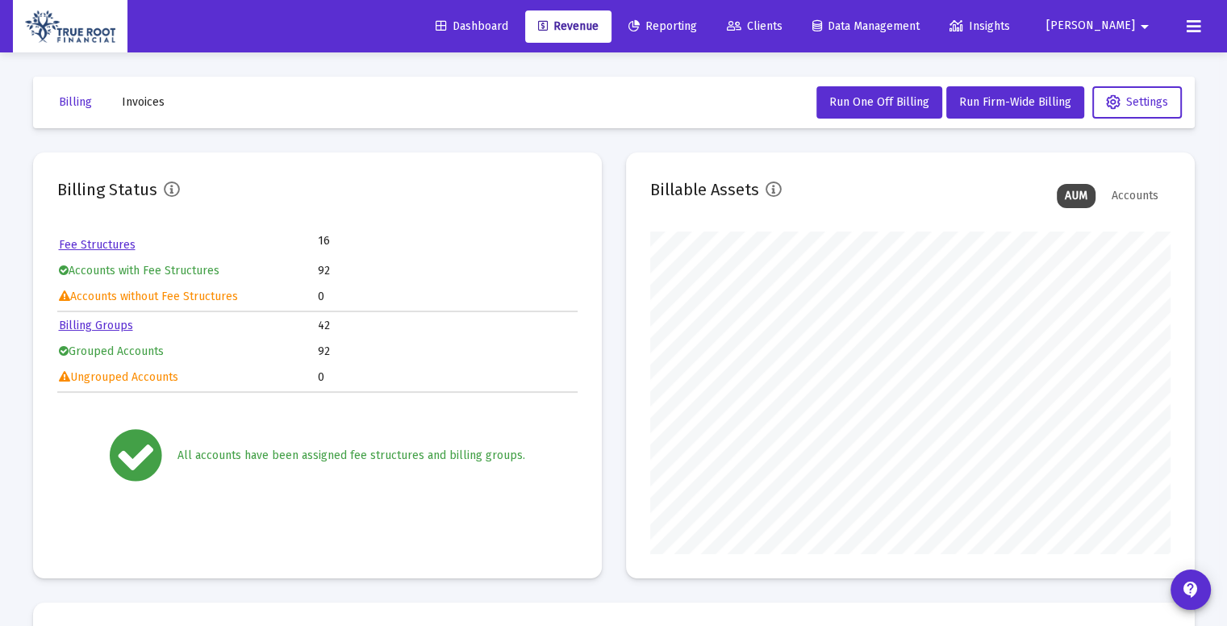 The height and width of the screenshot is (626, 1227). What do you see at coordinates (472, 27) in the screenshot?
I see `a: Dashboard` at bounding box center [472, 27].